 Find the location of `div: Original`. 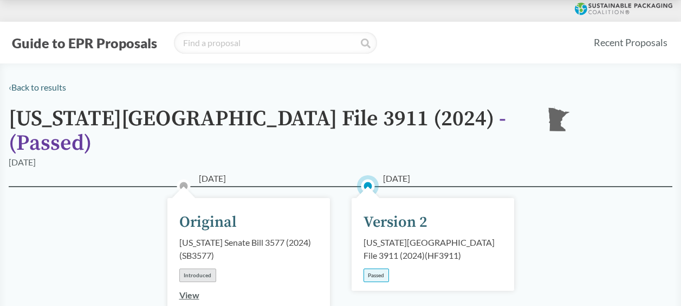

div: Original is located at coordinates (208, 222).